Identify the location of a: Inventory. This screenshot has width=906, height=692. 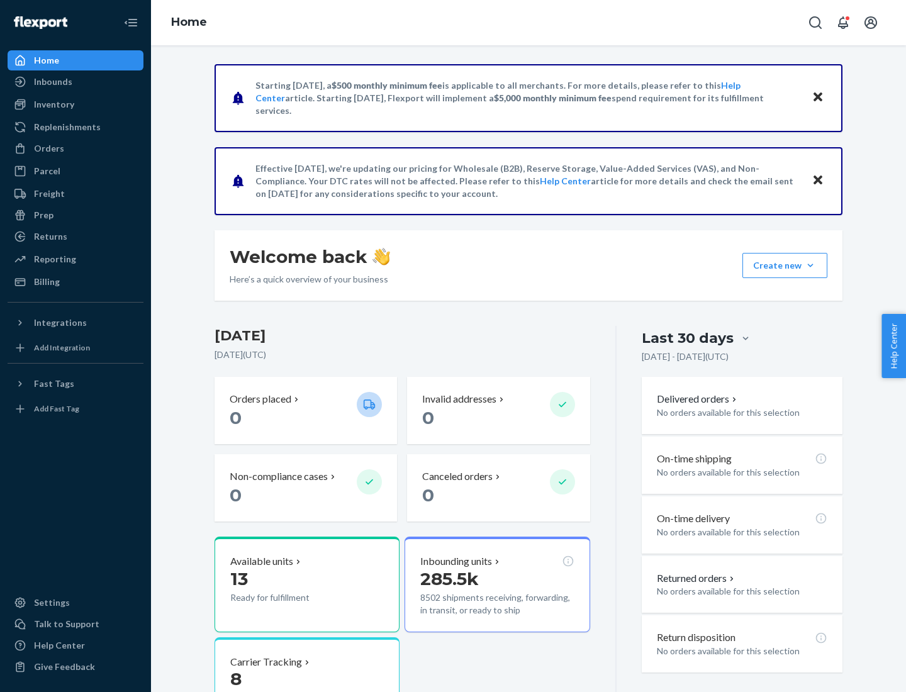
(76, 104).